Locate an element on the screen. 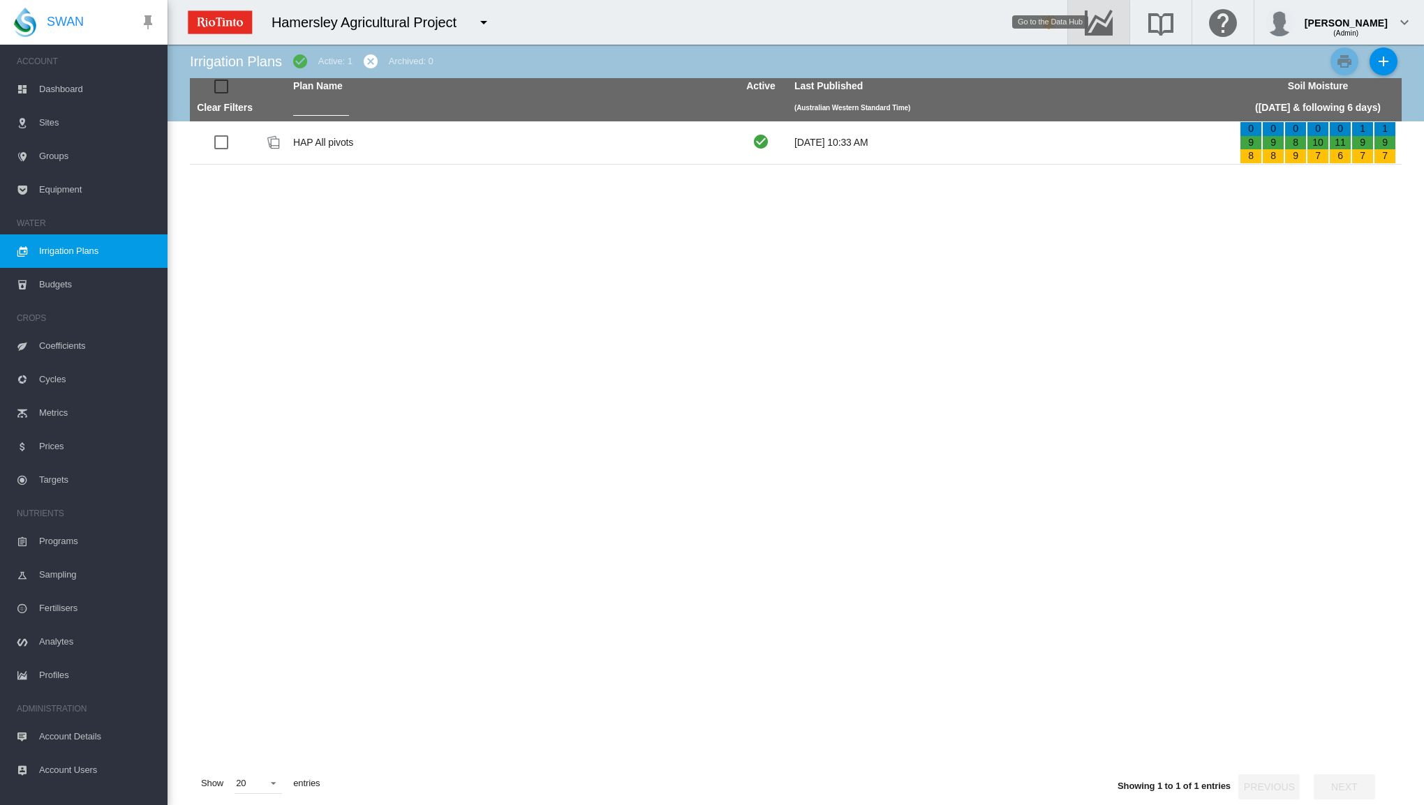 Image resolution: width=1424 pixels, height=805 pixels. span: NUTRIENTS is located at coordinates (87, 514).